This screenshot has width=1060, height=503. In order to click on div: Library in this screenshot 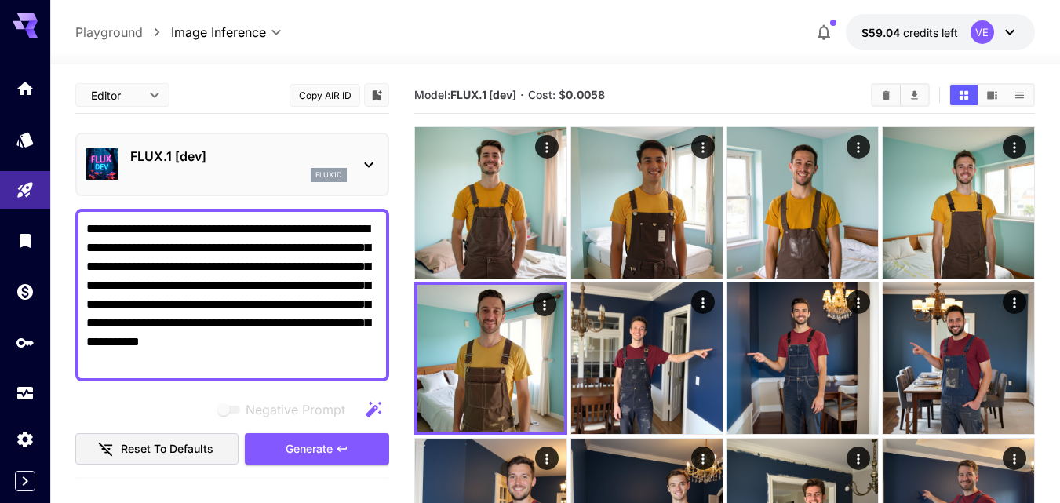, I will do `click(25, 240)`.